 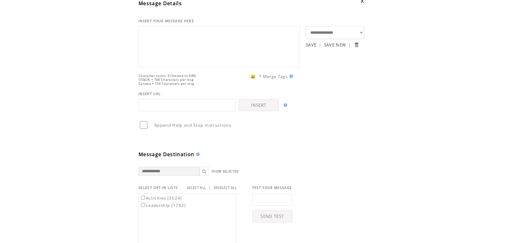 I want to click on label: Activities (2624), so click(x=161, y=198).